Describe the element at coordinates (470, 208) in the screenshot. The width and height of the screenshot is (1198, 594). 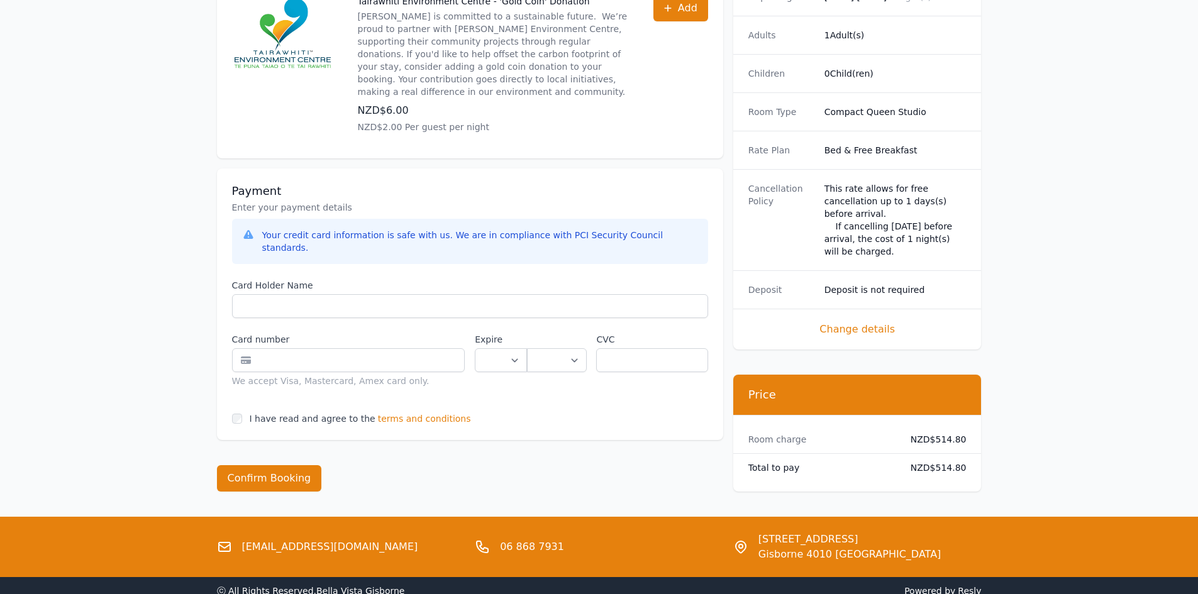
I see `p: Enter your payment details` at that location.